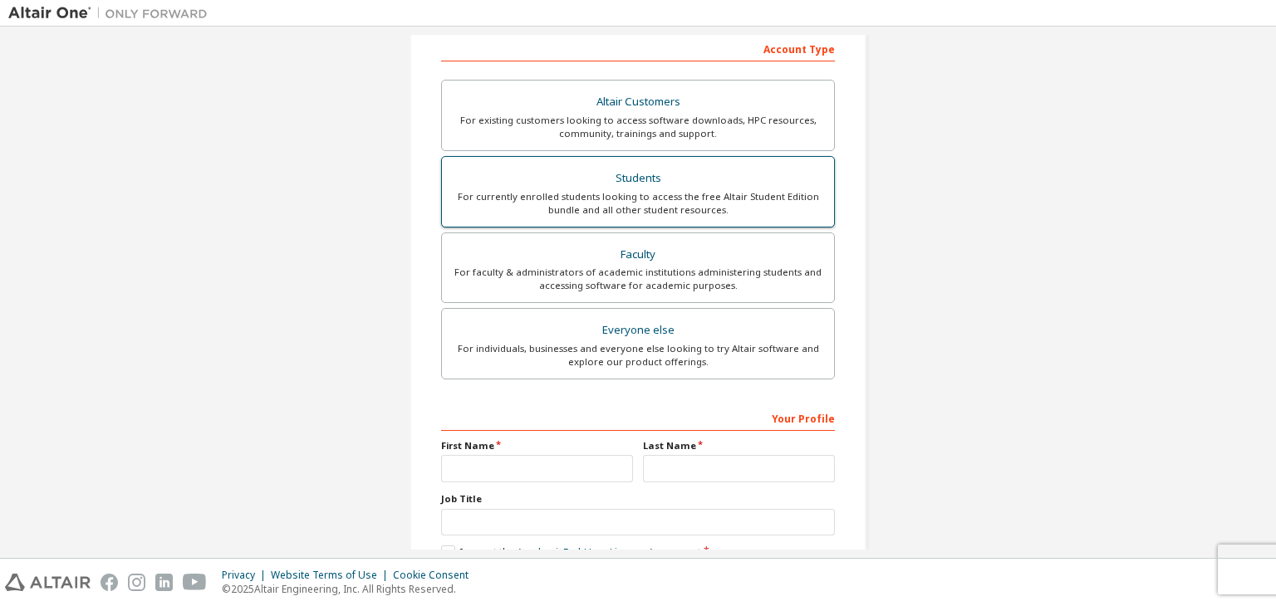 Image resolution: width=1276 pixels, height=606 pixels. Describe the element at coordinates (638, 279) in the screenshot. I see `div: For faculty & administrators of academic institutions administering students and accessing softwa...` at that location.